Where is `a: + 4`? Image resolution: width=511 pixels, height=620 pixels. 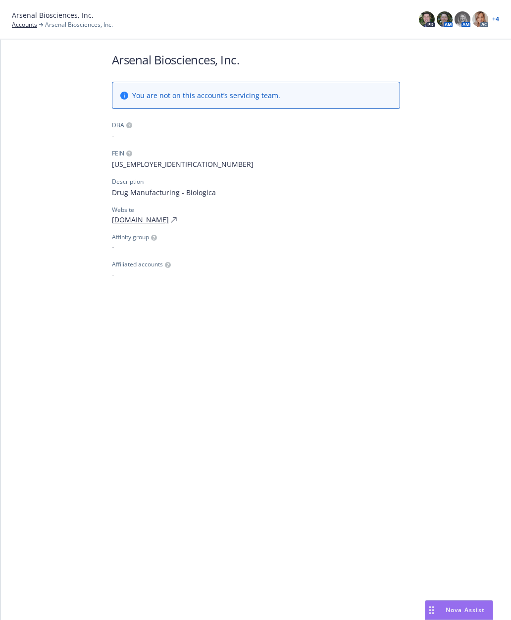 a: + 4 is located at coordinates (496, 19).